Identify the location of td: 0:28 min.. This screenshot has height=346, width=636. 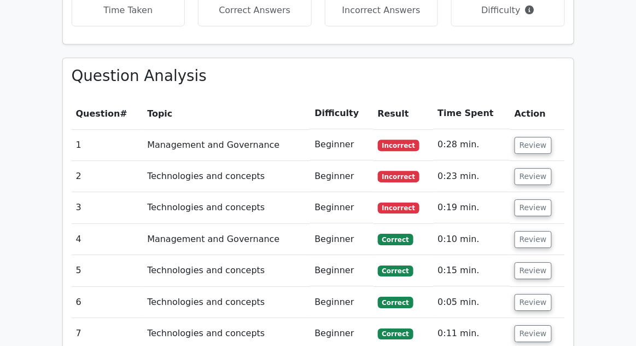
(472, 144).